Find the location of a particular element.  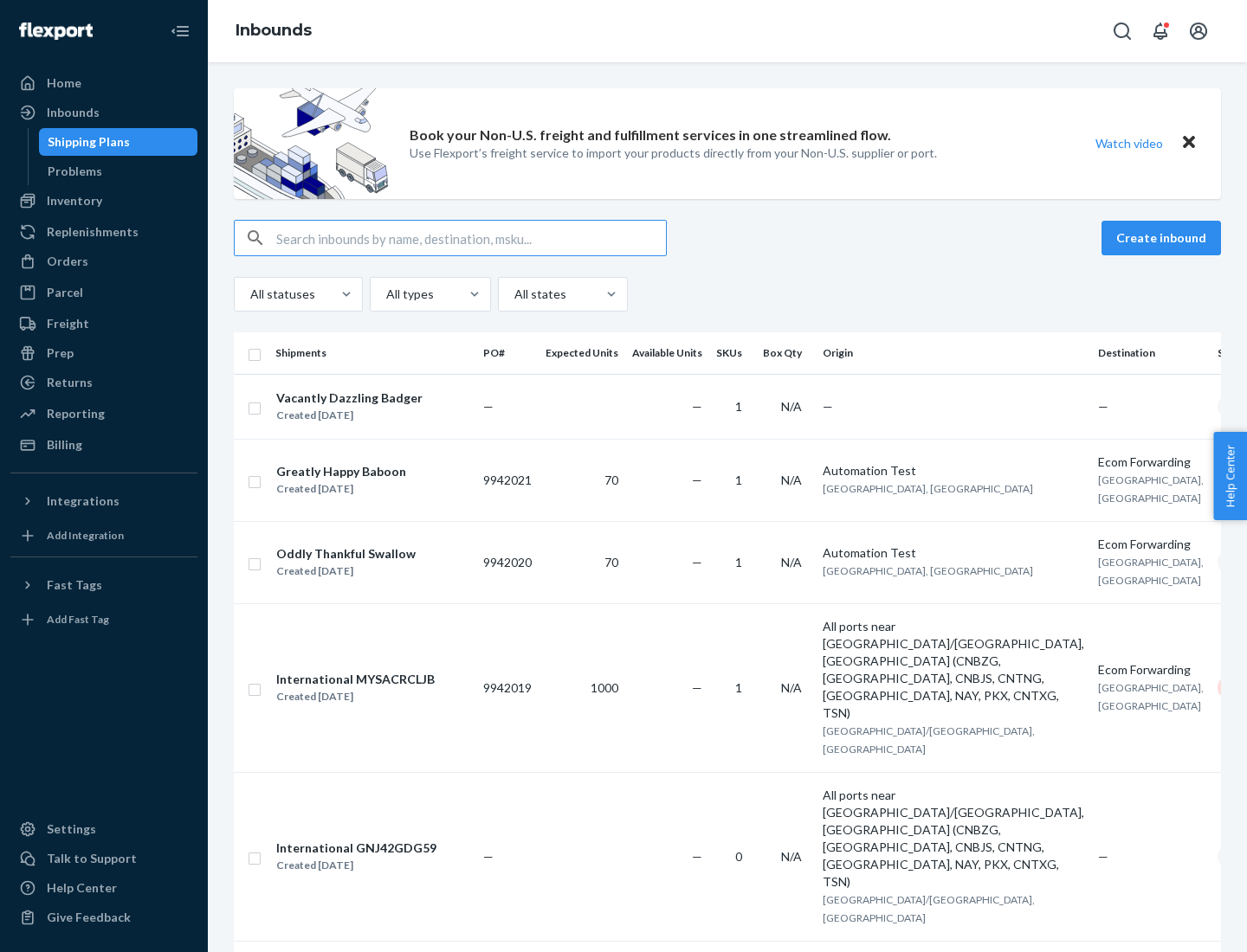

div: International MYSACRCLJB is located at coordinates (355, 680).